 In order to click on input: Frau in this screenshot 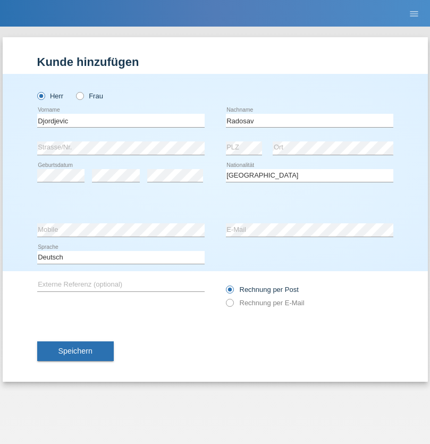, I will do `click(79, 95)`.